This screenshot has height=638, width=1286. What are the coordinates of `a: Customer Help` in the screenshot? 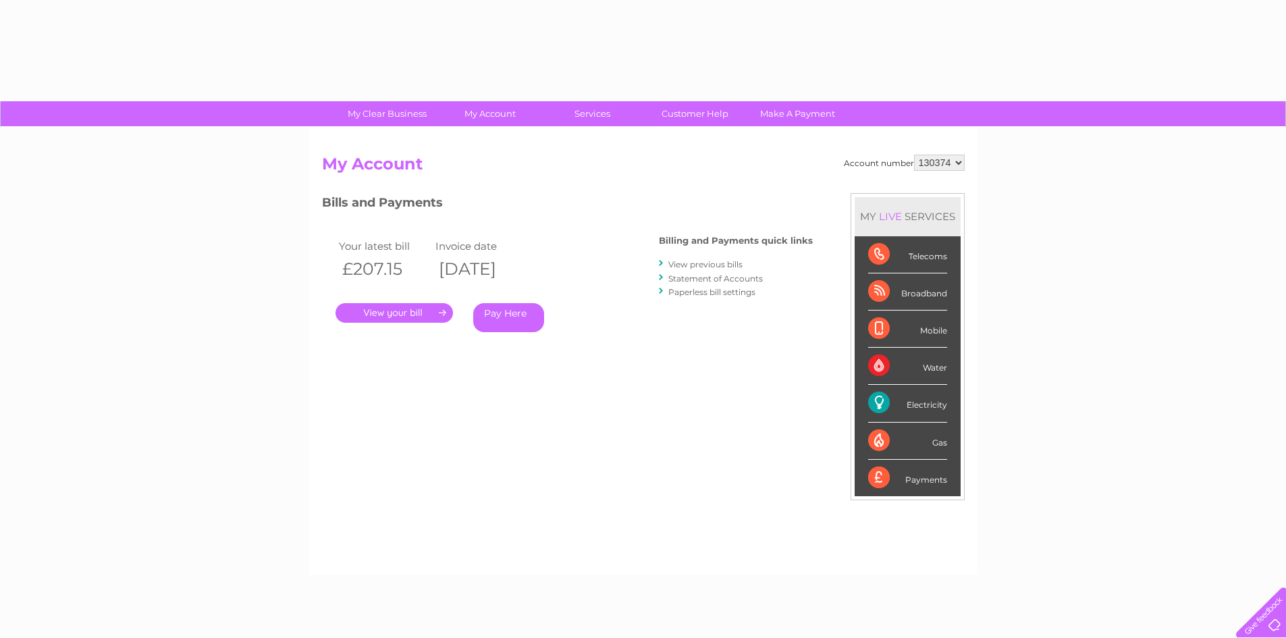 It's located at (694, 113).